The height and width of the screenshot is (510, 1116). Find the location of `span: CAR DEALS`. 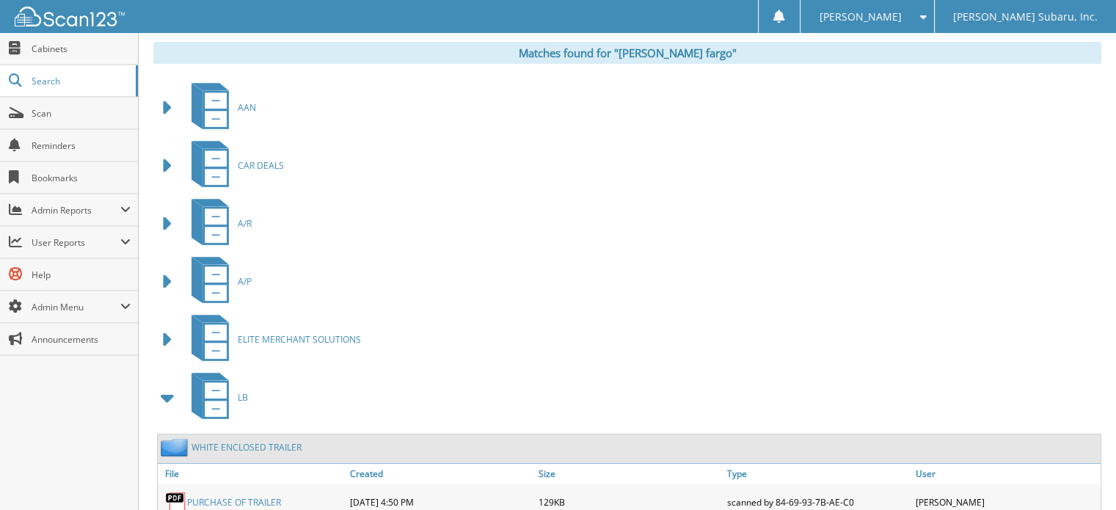

span: CAR DEALS is located at coordinates (260, 165).